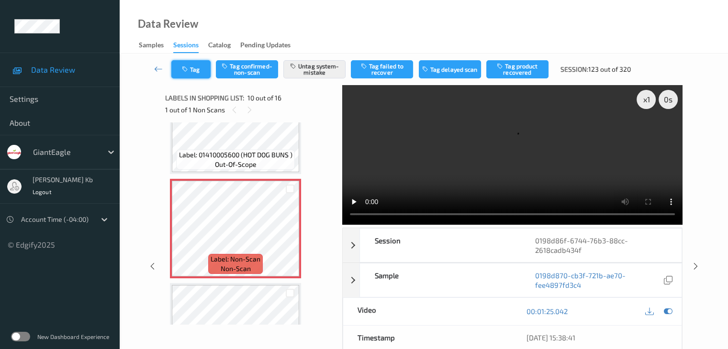 This screenshot has height=349, width=728. What do you see at coordinates (264, 98) in the screenshot?
I see `span: 10 out of 16` at bounding box center [264, 98].